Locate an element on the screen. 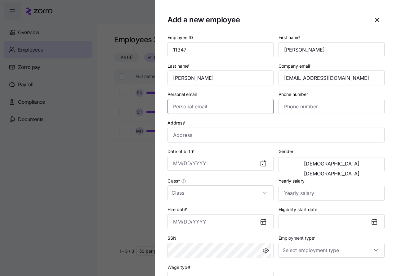 Image resolution: width=397 pixels, height=276 pixels. label: Employee ID is located at coordinates (180, 38).